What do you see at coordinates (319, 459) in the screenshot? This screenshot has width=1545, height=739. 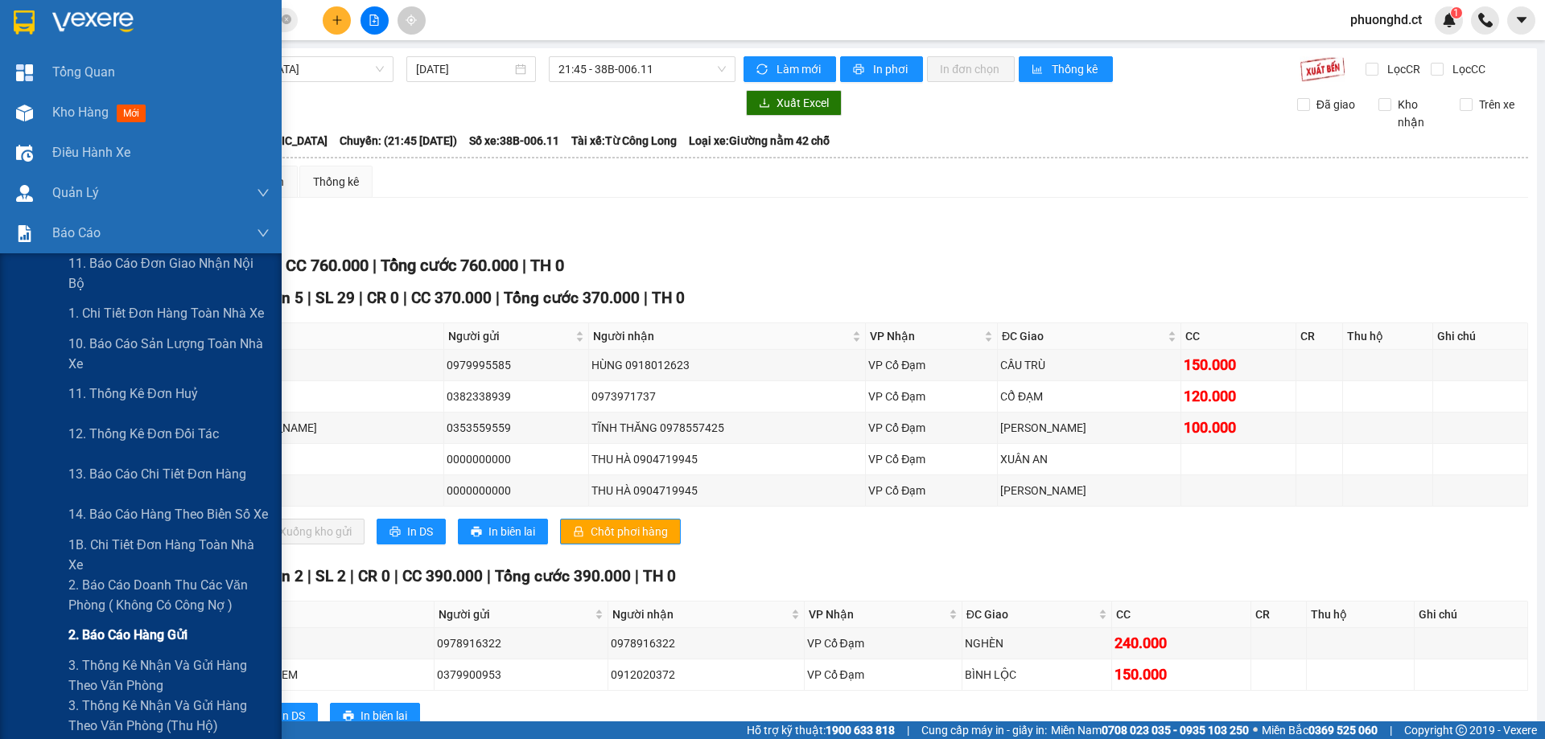 I see `div: 7 KIỆN SÁCH` at bounding box center [319, 459].